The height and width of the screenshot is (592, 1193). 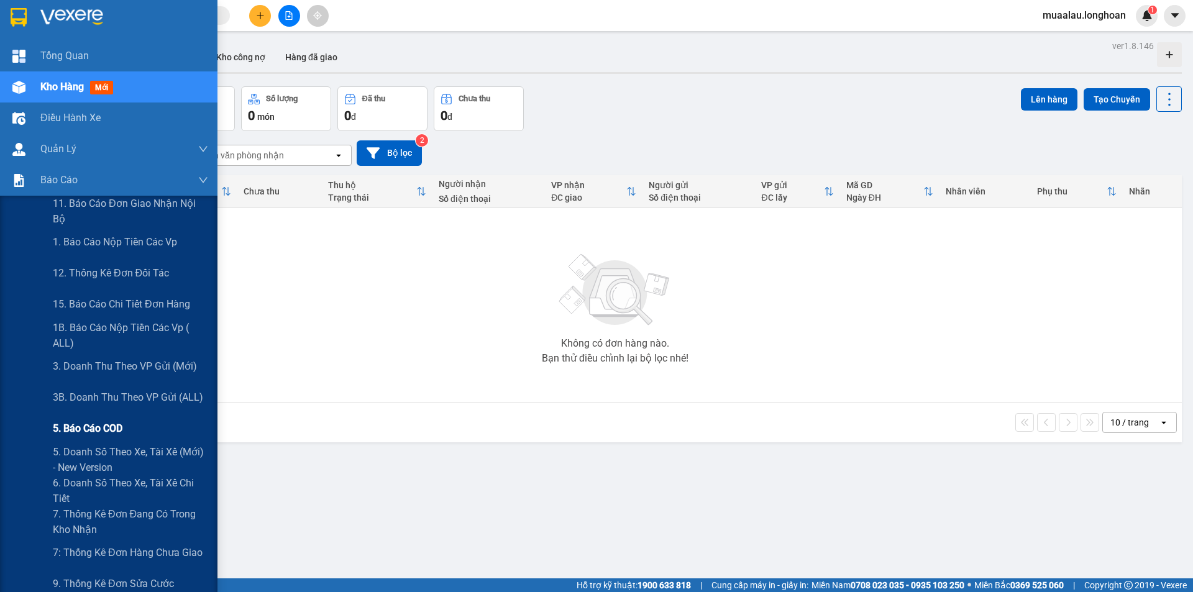 I want to click on div: Phụ thu, so click(x=1071, y=191).